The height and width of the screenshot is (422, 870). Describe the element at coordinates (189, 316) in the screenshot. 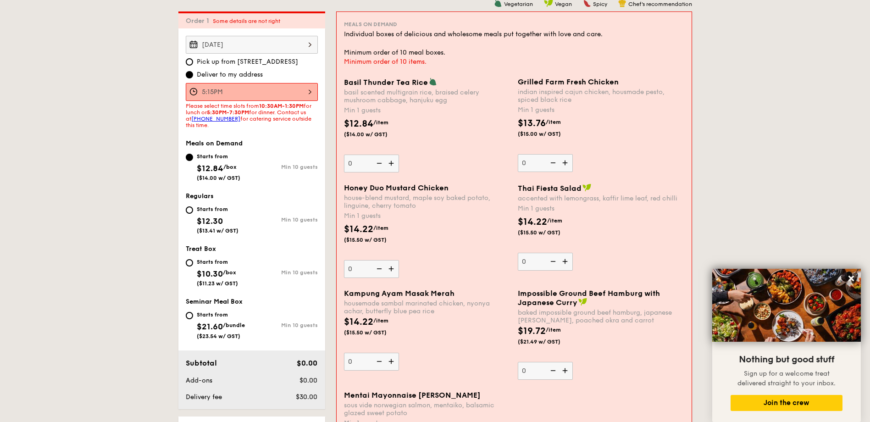

I see `input: Starts from$21.60/bundle($23.54 w/ GST)Min 10 guests` at that location.